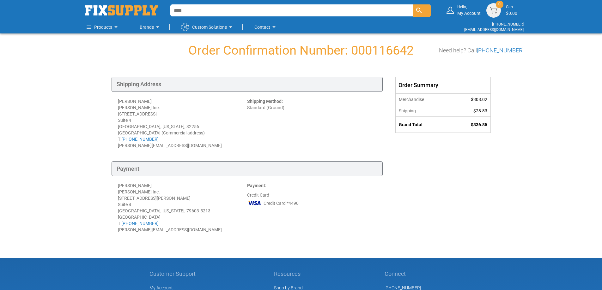  I want to click on img: VI, so click(254, 203).